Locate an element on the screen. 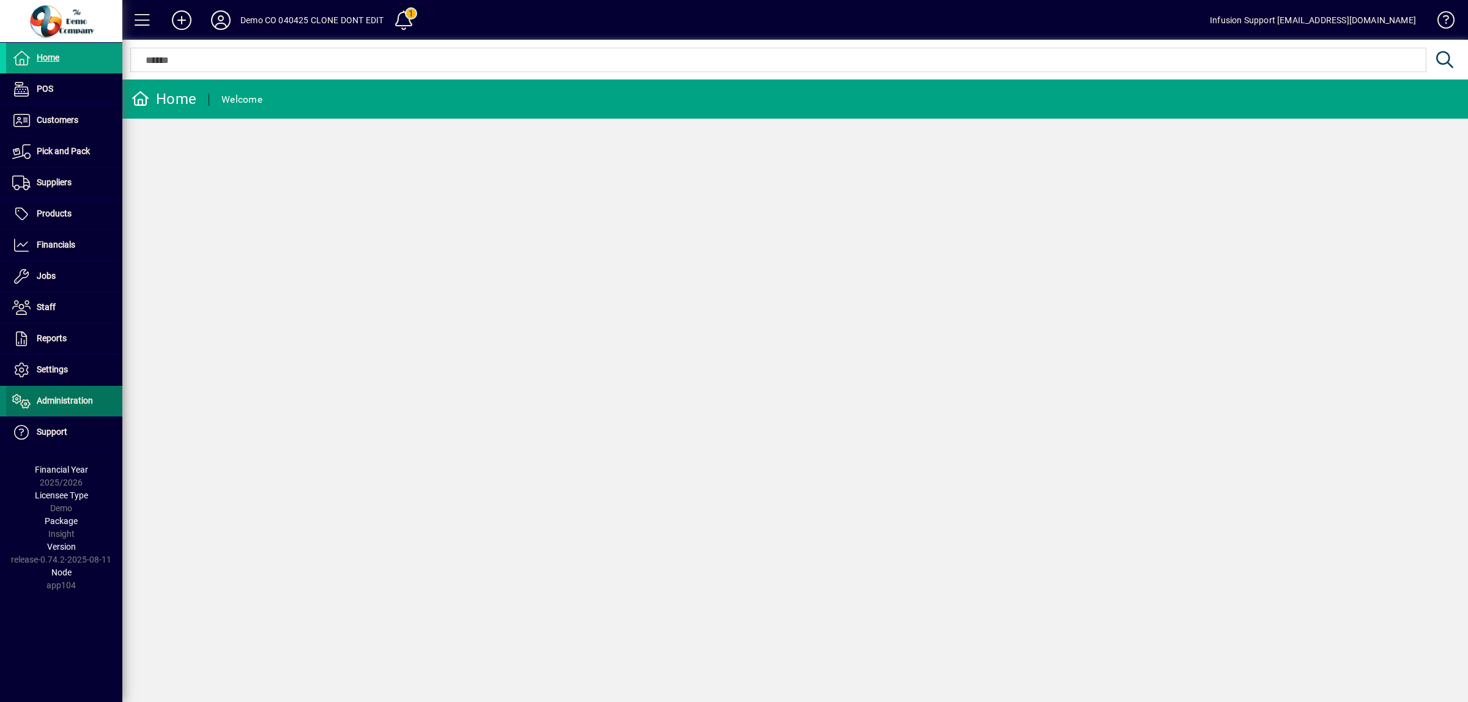  a: Staff is located at coordinates (64, 308).